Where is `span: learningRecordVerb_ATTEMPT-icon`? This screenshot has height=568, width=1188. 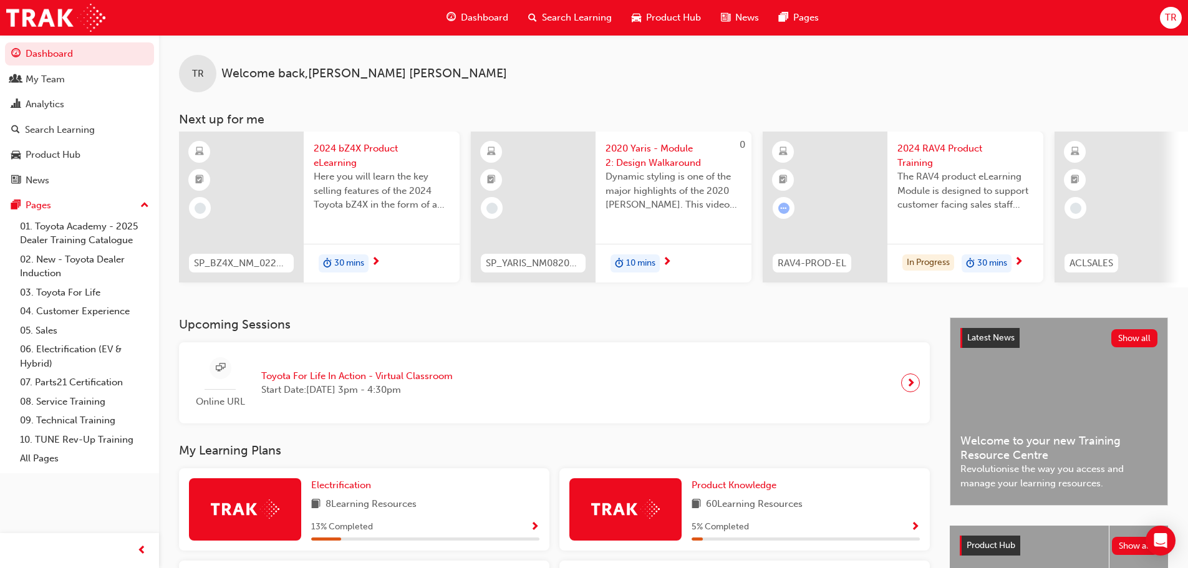 span: learningRecordVerb_ATTEMPT-icon is located at coordinates (784, 208).